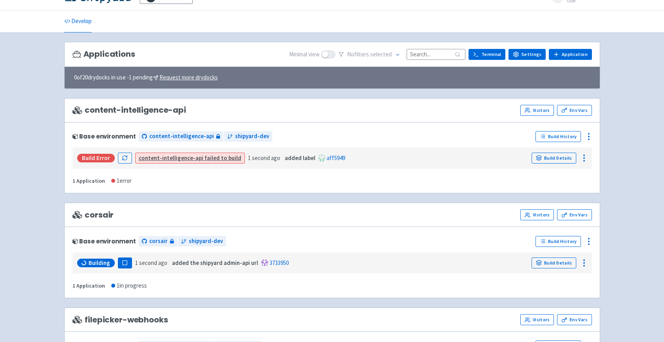  I want to click on span: selected, so click(381, 54).